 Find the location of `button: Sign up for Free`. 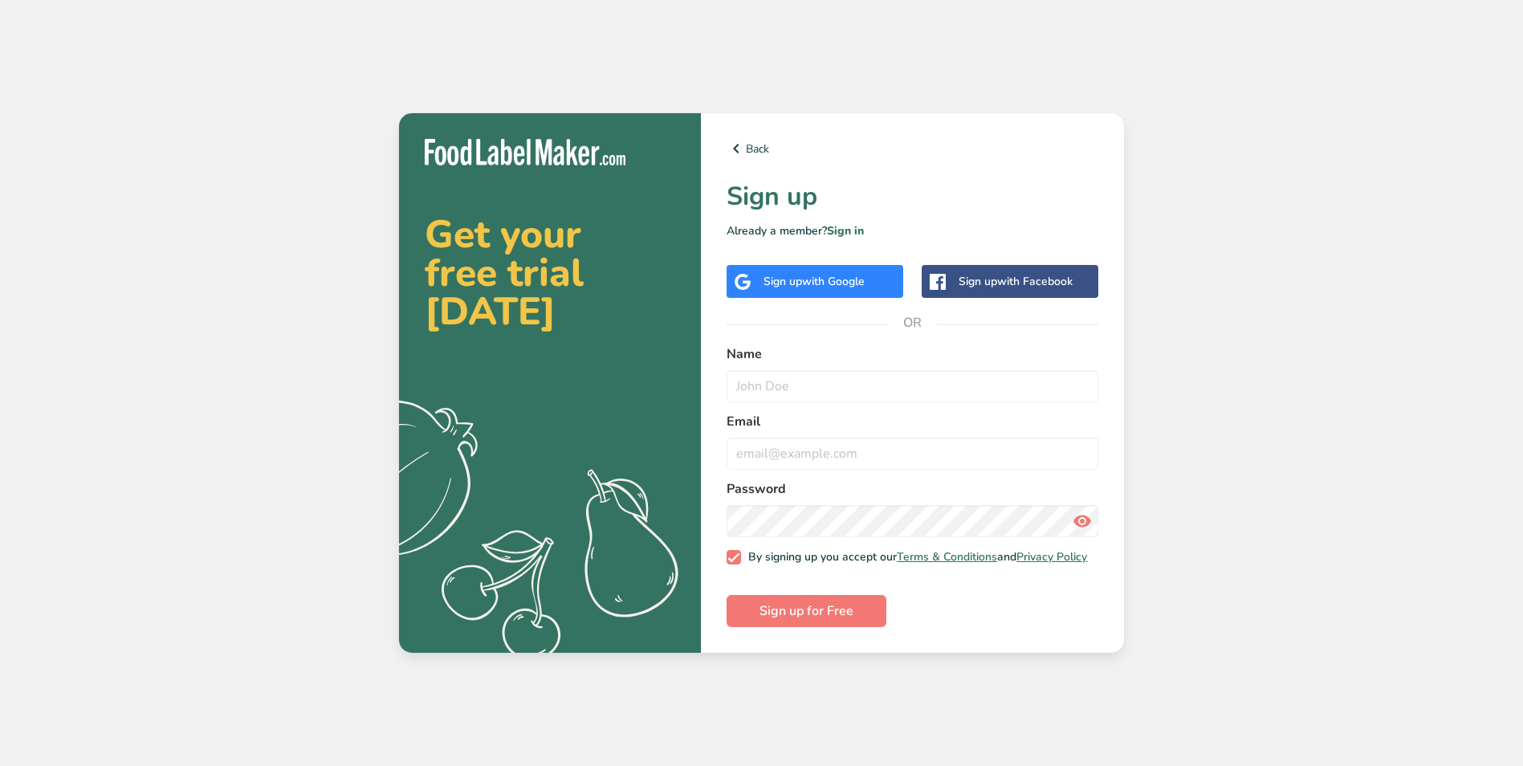

button: Sign up for Free is located at coordinates (806, 611).